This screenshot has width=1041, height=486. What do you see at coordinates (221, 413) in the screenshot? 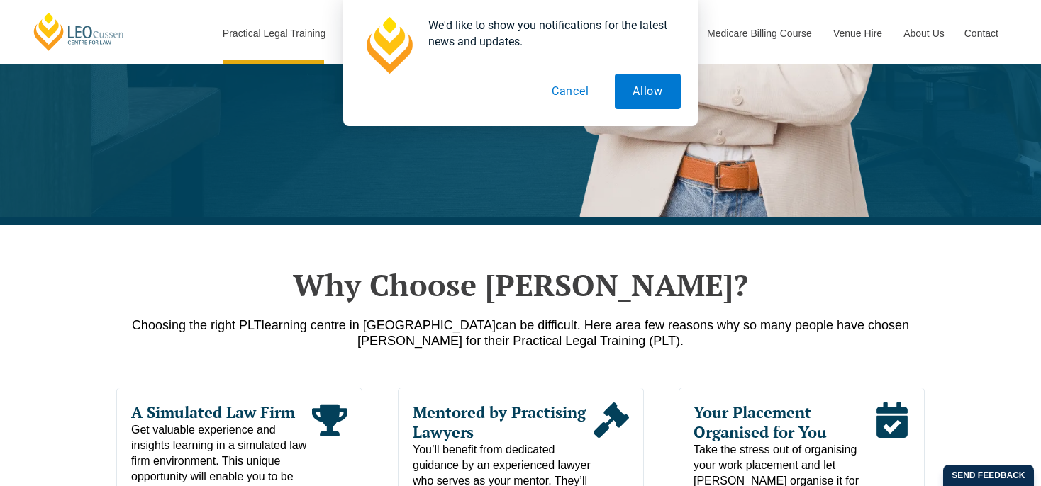
I see `span: A Simulated Law Firm` at bounding box center [221, 413].